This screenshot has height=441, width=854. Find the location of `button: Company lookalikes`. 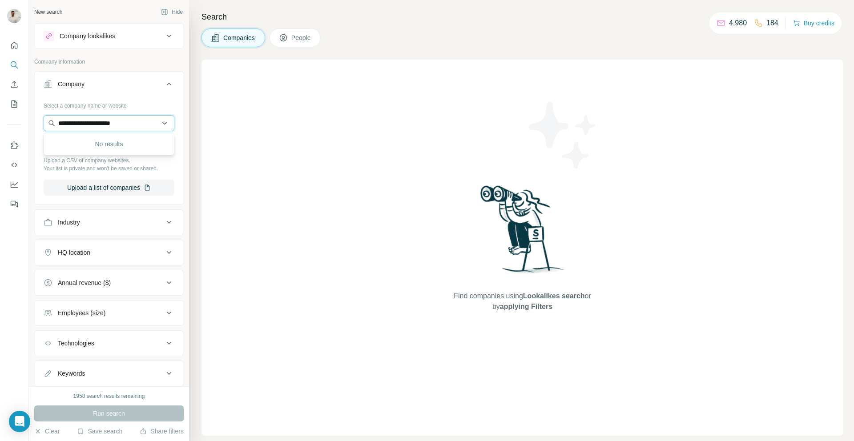

button: Company lookalikes is located at coordinates (109, 36).